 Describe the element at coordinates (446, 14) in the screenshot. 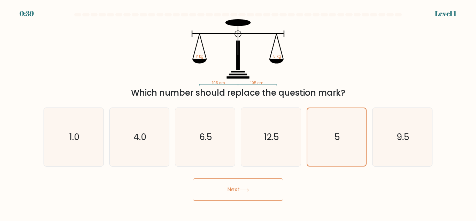

I see `div: Level 1` at that location.